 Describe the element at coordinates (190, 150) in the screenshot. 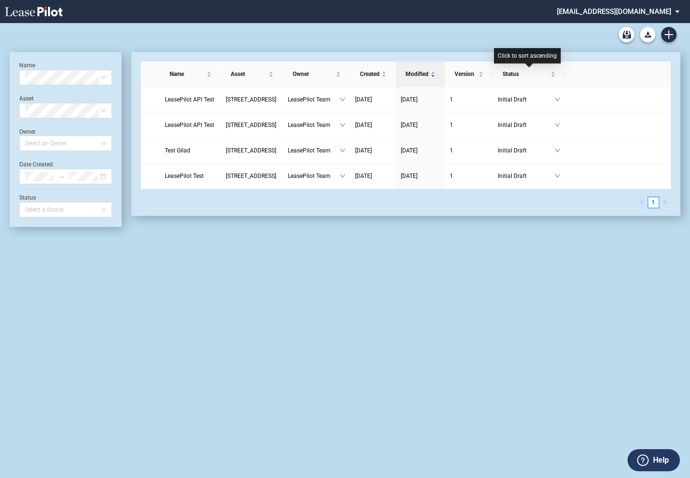

I see `a: Test Gilad` at that location.